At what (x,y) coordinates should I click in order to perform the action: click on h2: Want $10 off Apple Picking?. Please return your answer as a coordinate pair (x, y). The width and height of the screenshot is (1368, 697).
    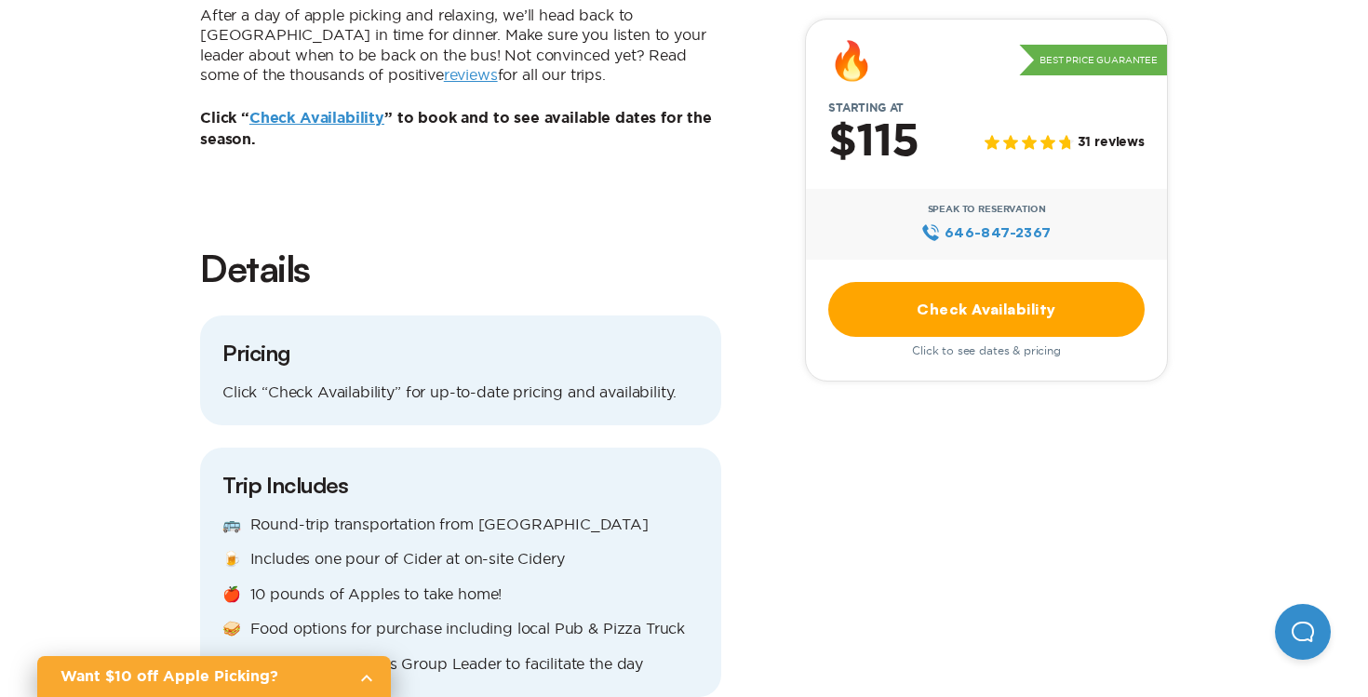
    Looking at the image, I should click on (202, 677).